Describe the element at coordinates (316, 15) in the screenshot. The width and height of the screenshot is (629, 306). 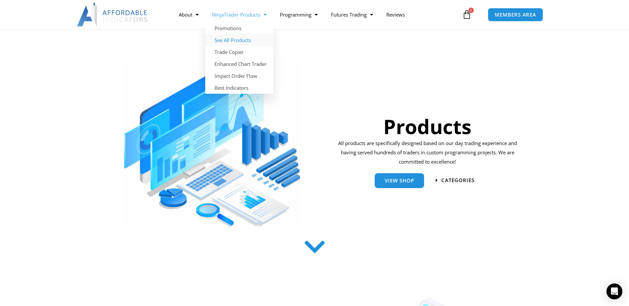
I see `nav: Menu` at that location.